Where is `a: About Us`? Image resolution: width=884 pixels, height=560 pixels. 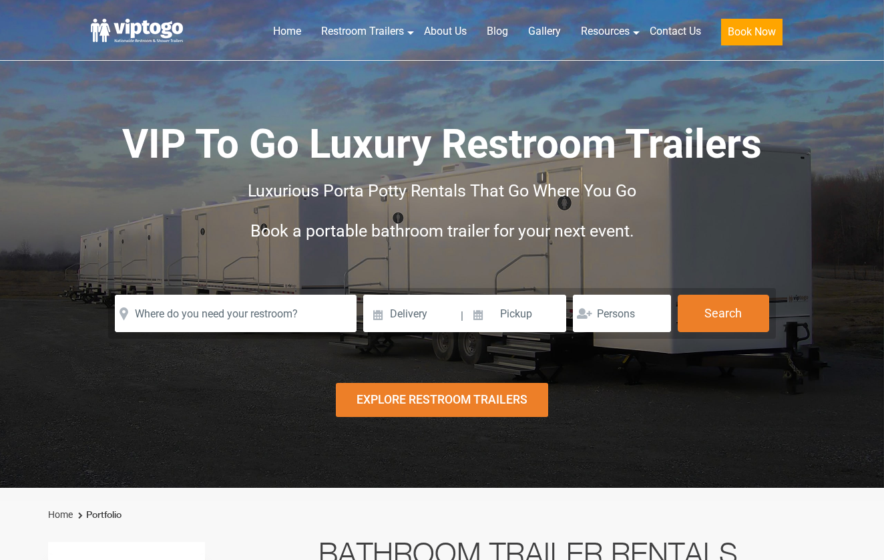
a: About Us is located at coordinates (446, 31).